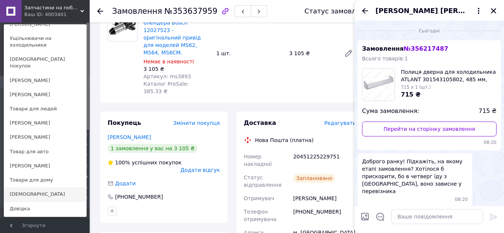 Image resolution: width=504 pixels, height=233 pixels. Describe the element at coordinates (429, 31) in the screenshot. I see `span: Сьогодні` at that location.